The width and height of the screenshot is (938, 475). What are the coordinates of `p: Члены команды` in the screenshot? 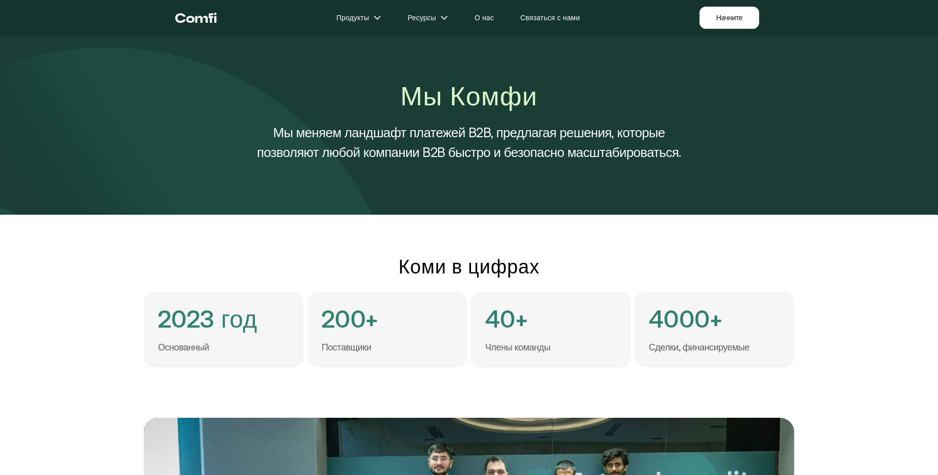 It's located at (518, 348).